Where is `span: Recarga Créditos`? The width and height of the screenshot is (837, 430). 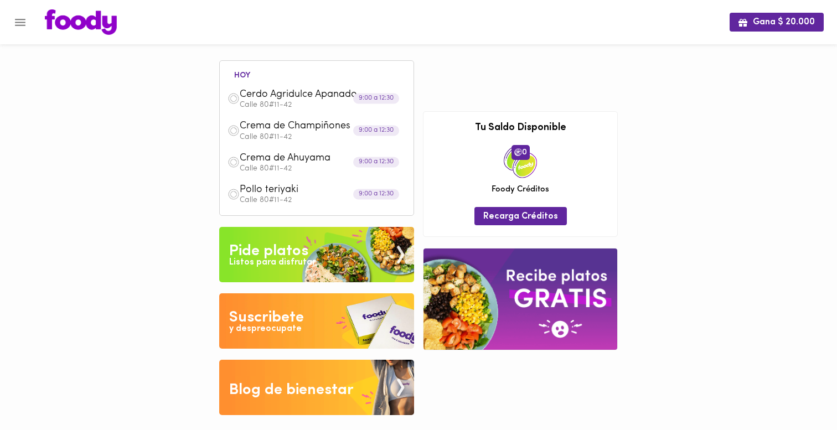 span: Recarga Créditos is located at coordinates (520, 216).